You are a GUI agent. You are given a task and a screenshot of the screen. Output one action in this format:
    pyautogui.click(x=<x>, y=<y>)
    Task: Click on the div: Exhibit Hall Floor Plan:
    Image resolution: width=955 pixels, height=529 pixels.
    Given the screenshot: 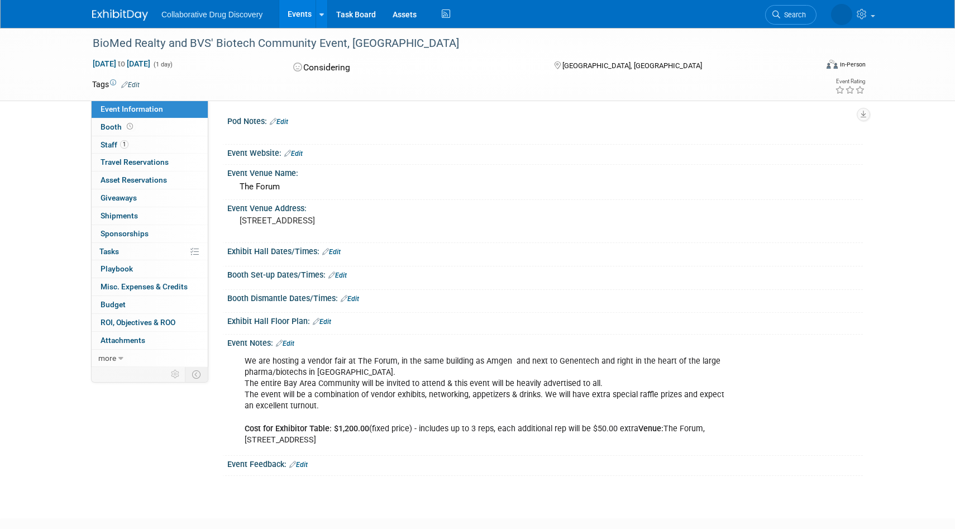 What is the action you would take?
    pyautogui.click(x=545, y=320)
    